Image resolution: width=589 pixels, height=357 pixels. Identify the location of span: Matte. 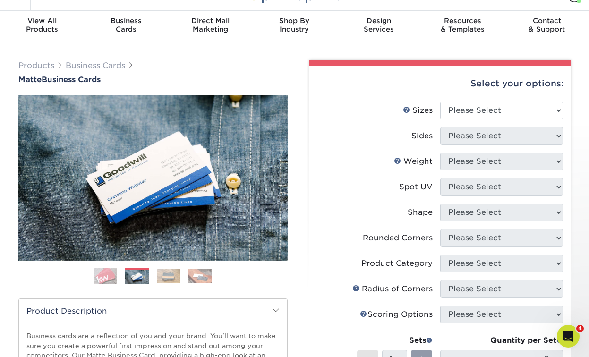
(30, 79).